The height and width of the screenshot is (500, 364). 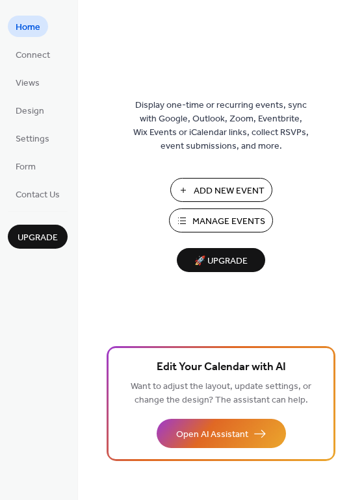 I want to click on a: Form, so click(x=25, y=166).